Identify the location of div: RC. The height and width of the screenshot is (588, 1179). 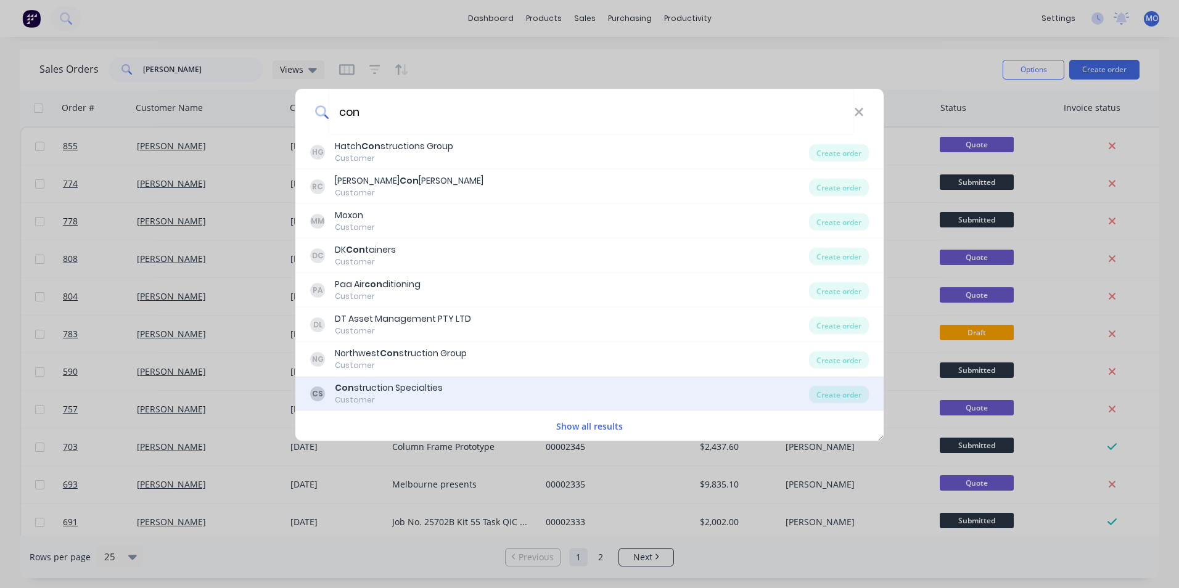
(318, 187).